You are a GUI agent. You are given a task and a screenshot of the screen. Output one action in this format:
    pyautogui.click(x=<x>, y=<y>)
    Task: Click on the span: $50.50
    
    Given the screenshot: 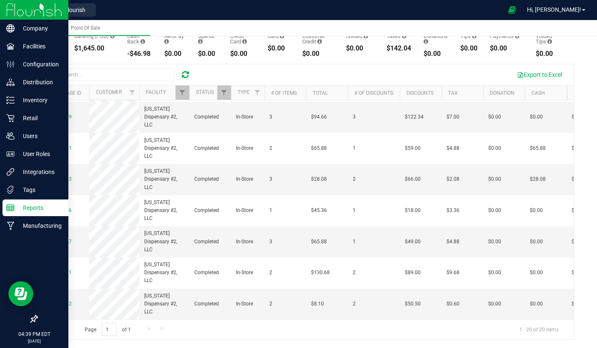 What is the action you would take?
    pyautogui.click(x=413, y=303)
    